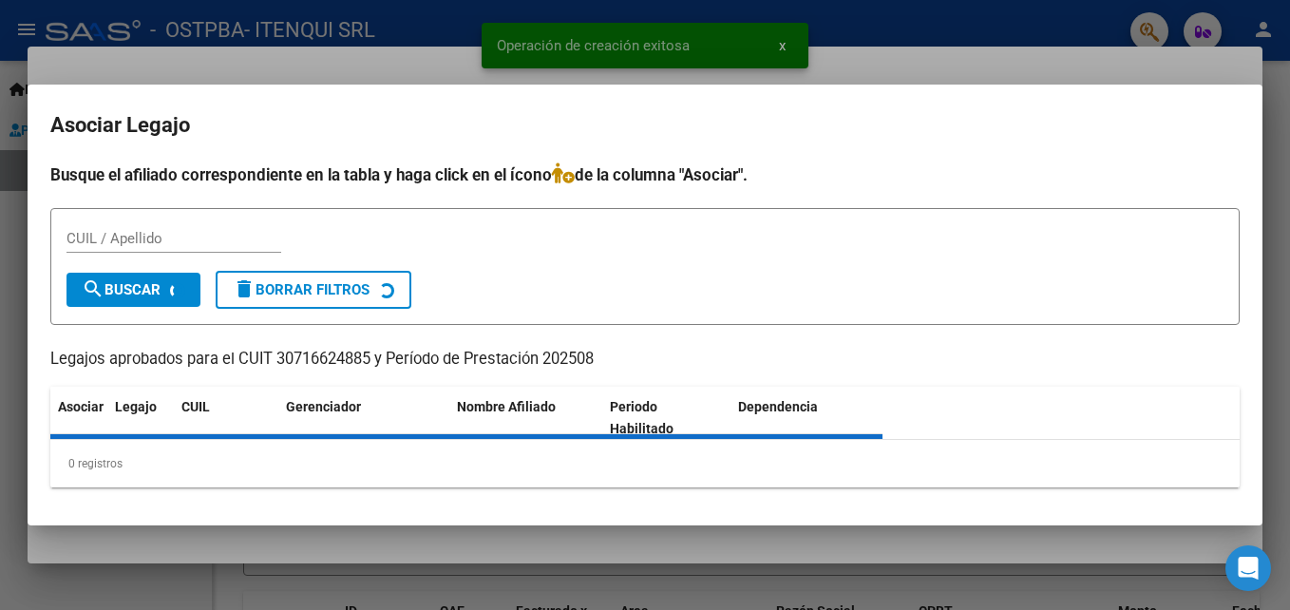 Image resolution: width=1290 pixels, height=610 pixels. I want to click on button: Borrar Filtros, so click(313, 290).